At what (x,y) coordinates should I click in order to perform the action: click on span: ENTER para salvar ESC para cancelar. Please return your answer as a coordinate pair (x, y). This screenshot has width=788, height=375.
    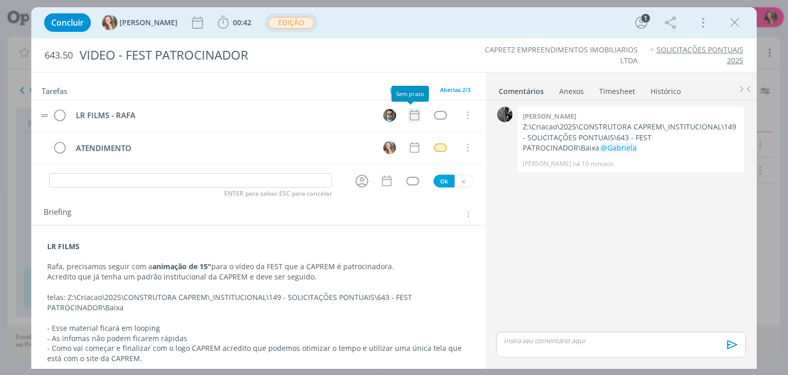
    Looking at the image, I should click on (278, 193).